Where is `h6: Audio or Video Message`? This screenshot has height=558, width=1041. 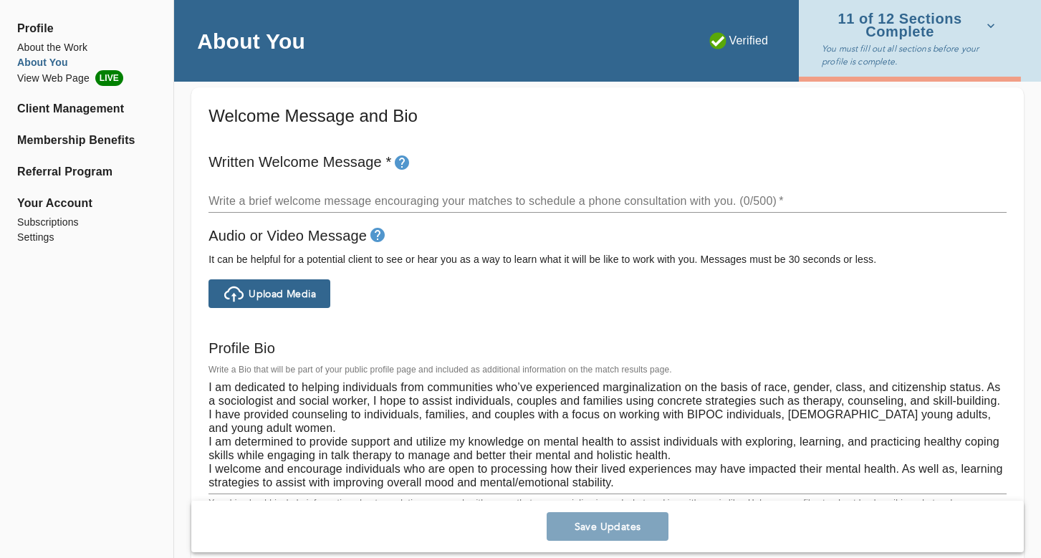
h6: Audio or Video Message is located at coordinates (287, 236).